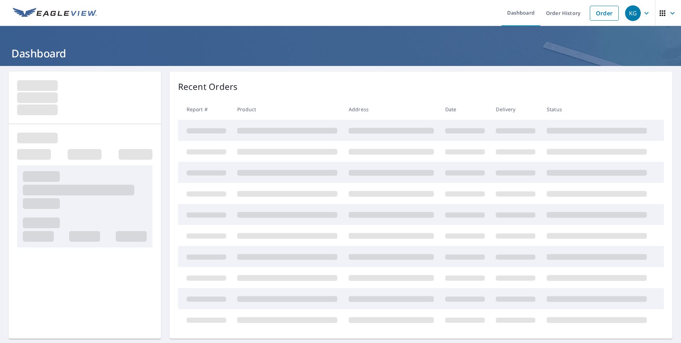 The image size is (681, 343). Describe the element at coordinates (633, 13) in the screenshot. I see `div: KG` at that location.